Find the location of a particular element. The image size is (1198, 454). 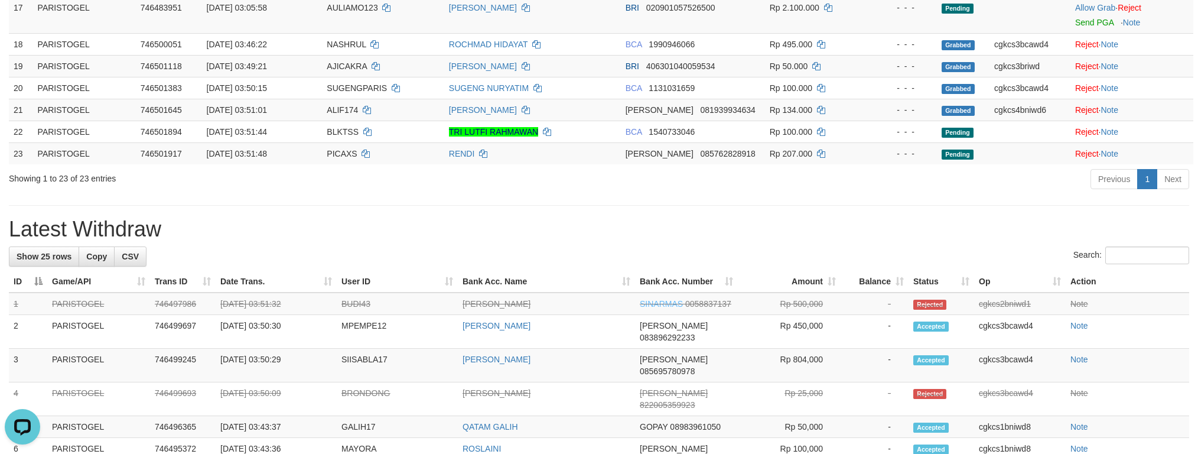

td: 746496365 is located at coordinates (183, 427).